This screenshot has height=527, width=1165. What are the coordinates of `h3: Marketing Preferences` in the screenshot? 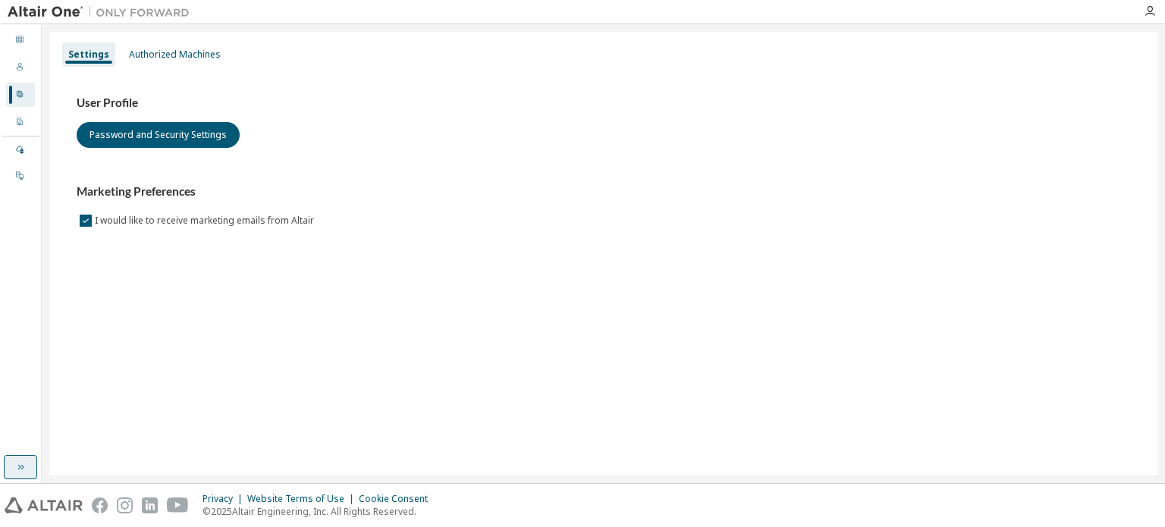 It's located at (603, 192).